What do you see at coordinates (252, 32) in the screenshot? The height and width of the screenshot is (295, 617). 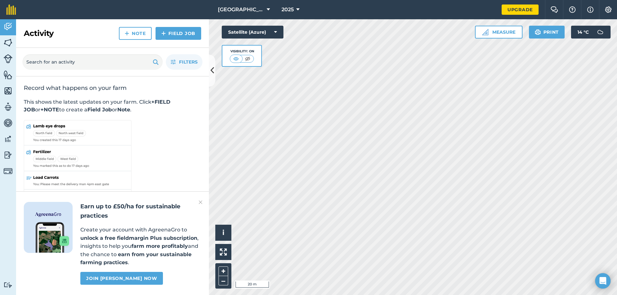 I see `button: Satellite (Azure)` at bounding box center [252, 32].